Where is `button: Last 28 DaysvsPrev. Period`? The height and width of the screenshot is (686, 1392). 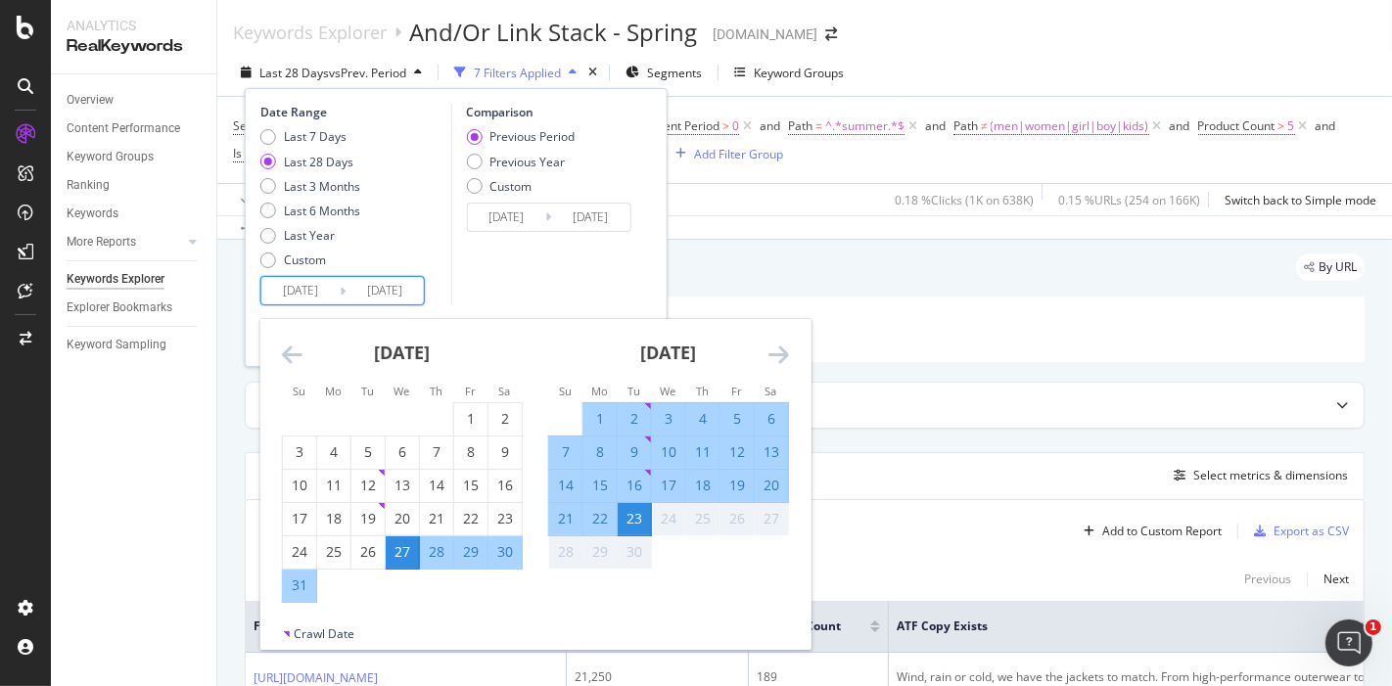 button: Last 28 DaysvsPrev. Period is located at coordinates (331, 72).